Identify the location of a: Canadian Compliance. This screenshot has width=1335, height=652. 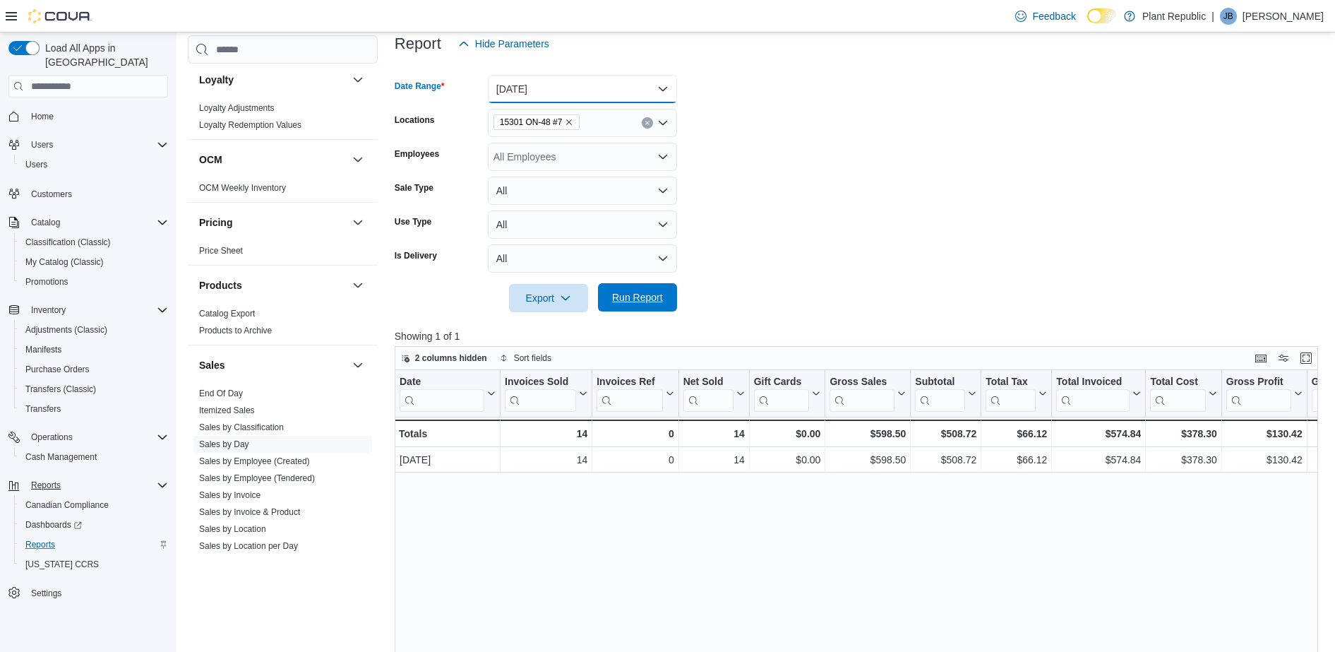
(67, 505).